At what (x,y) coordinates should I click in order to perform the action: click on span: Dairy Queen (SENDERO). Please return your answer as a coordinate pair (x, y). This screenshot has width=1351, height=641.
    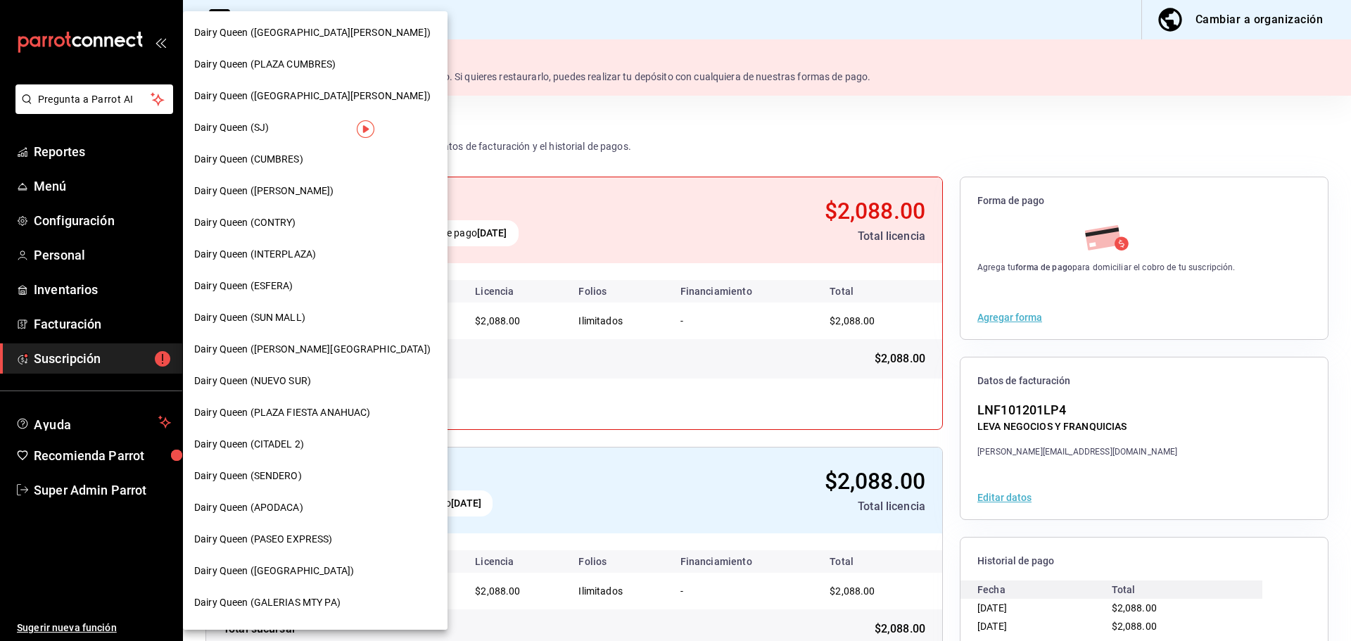
    Looking at the image, I should click on (248, 476).